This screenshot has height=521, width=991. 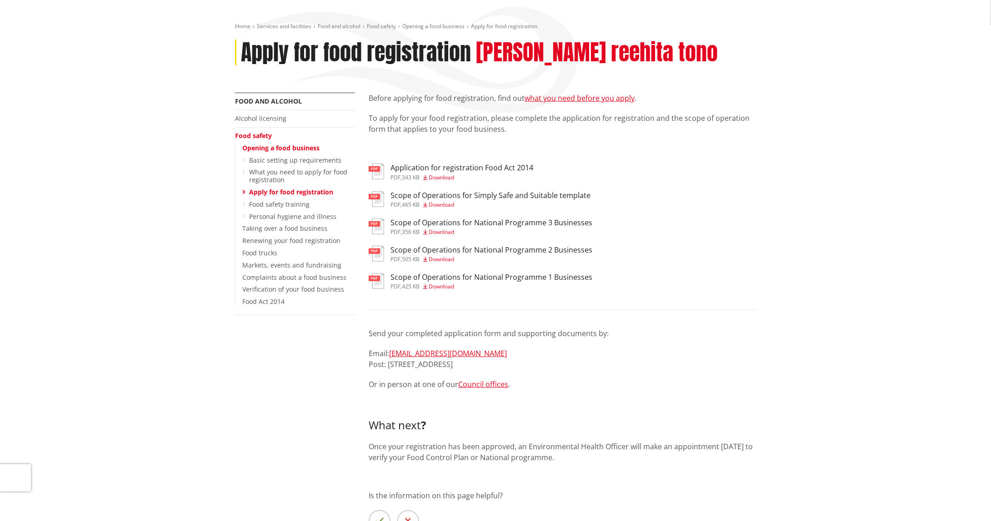 What do you see at coordinates (562, 98) in the screenshot?
I see `p: Before applying for food registration, find out .` at bounding box center [562, 98].